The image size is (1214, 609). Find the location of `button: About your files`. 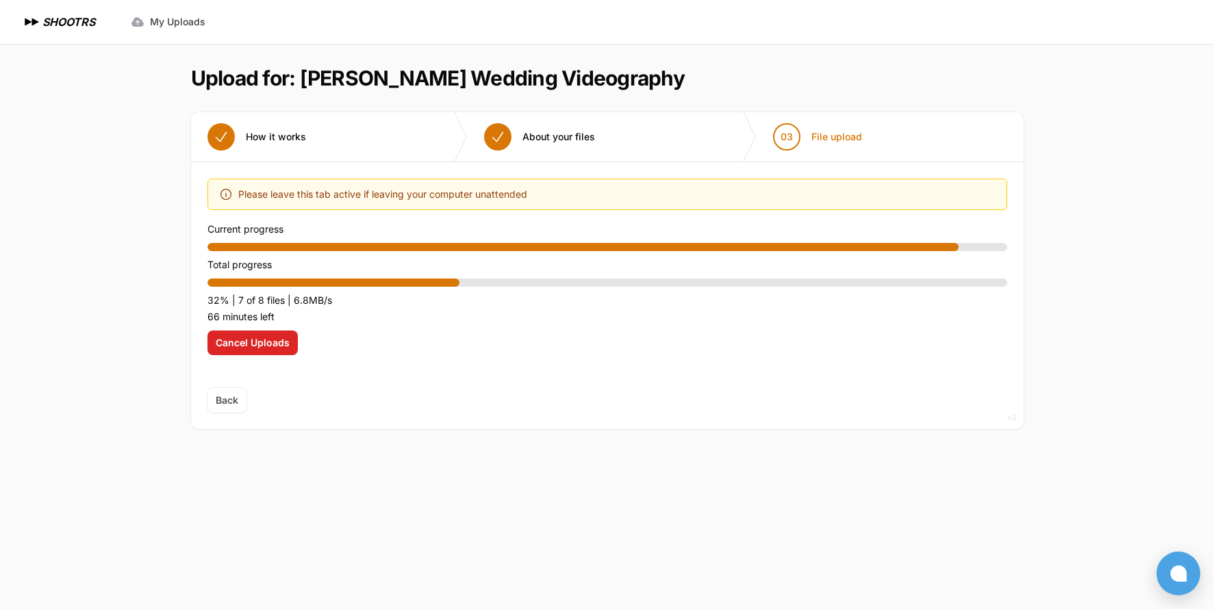

button: About your files is located at coordinates (540, 137).